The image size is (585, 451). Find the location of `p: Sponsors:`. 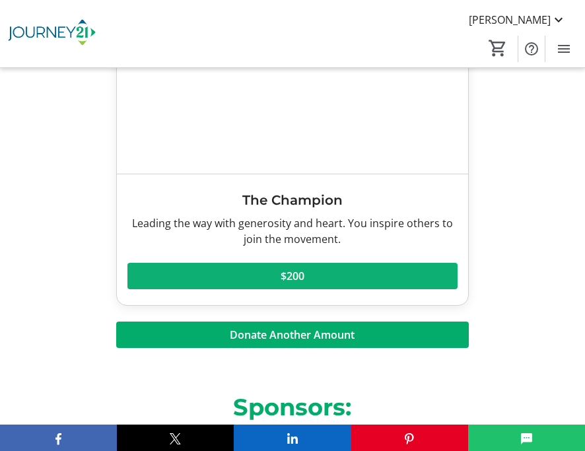

p: Sponsors: is located at coordinates (293, 407).